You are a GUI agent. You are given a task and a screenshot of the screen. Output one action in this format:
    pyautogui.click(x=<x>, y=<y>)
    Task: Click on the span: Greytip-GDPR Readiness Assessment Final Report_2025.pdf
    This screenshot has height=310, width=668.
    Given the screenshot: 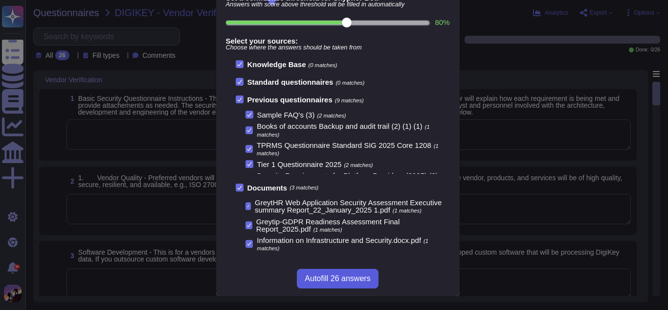 What is the action you would take?
    pyautogui.click(x=328, y=225)
    